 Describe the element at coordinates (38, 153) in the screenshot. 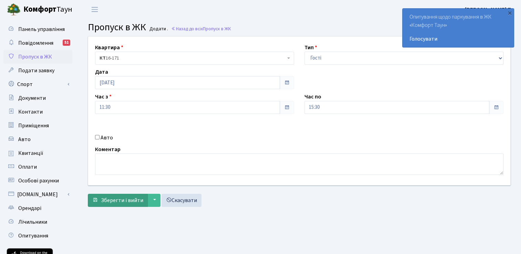

I see `a: Квитанції` at that location.